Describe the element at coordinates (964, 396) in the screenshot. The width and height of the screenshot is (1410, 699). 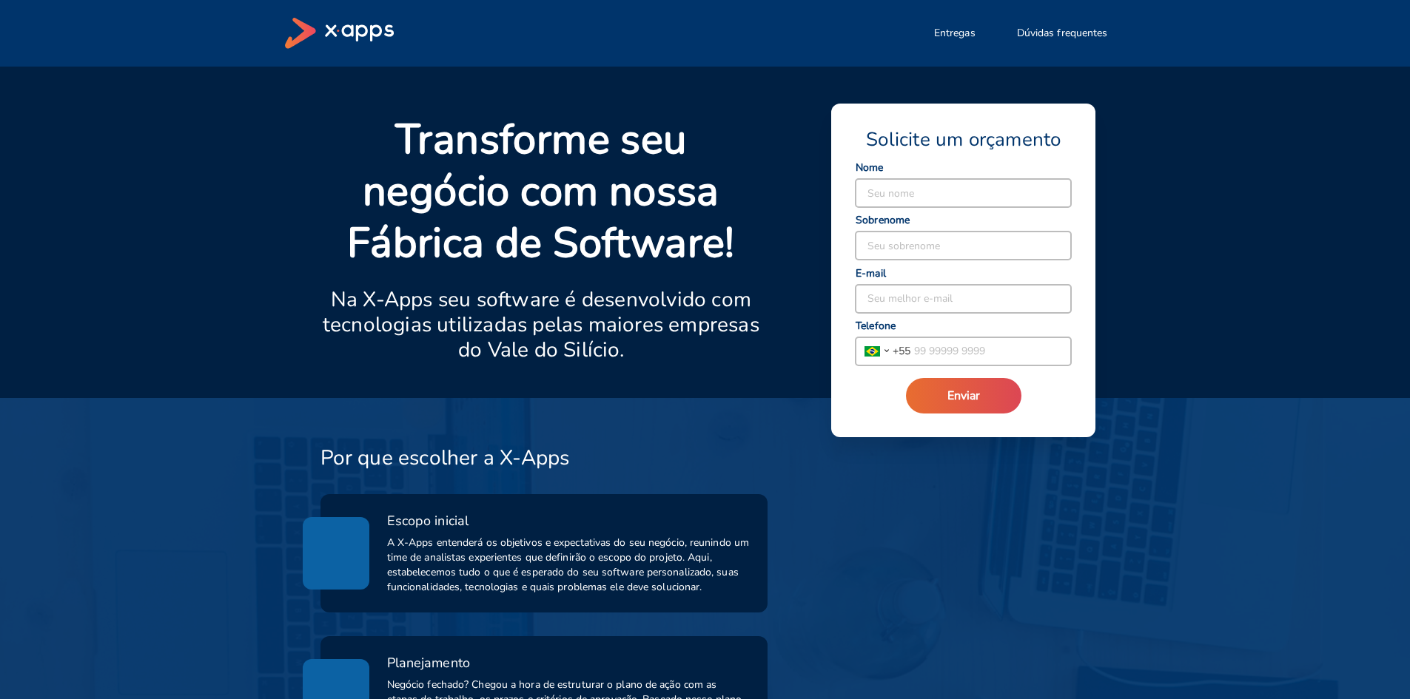
I see `button: Enviar` at that location.